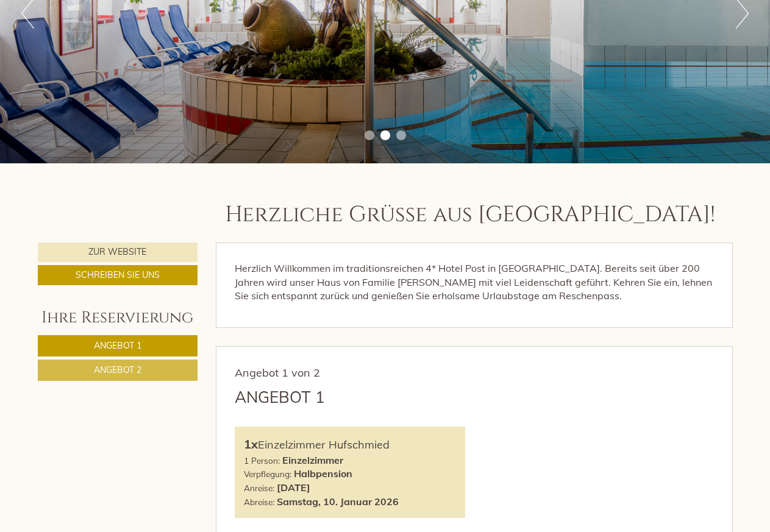  Describe the element at coordinates (338, 502) in the screenshot. I see `b: Samstag, 10. Januar 2026` at that location.